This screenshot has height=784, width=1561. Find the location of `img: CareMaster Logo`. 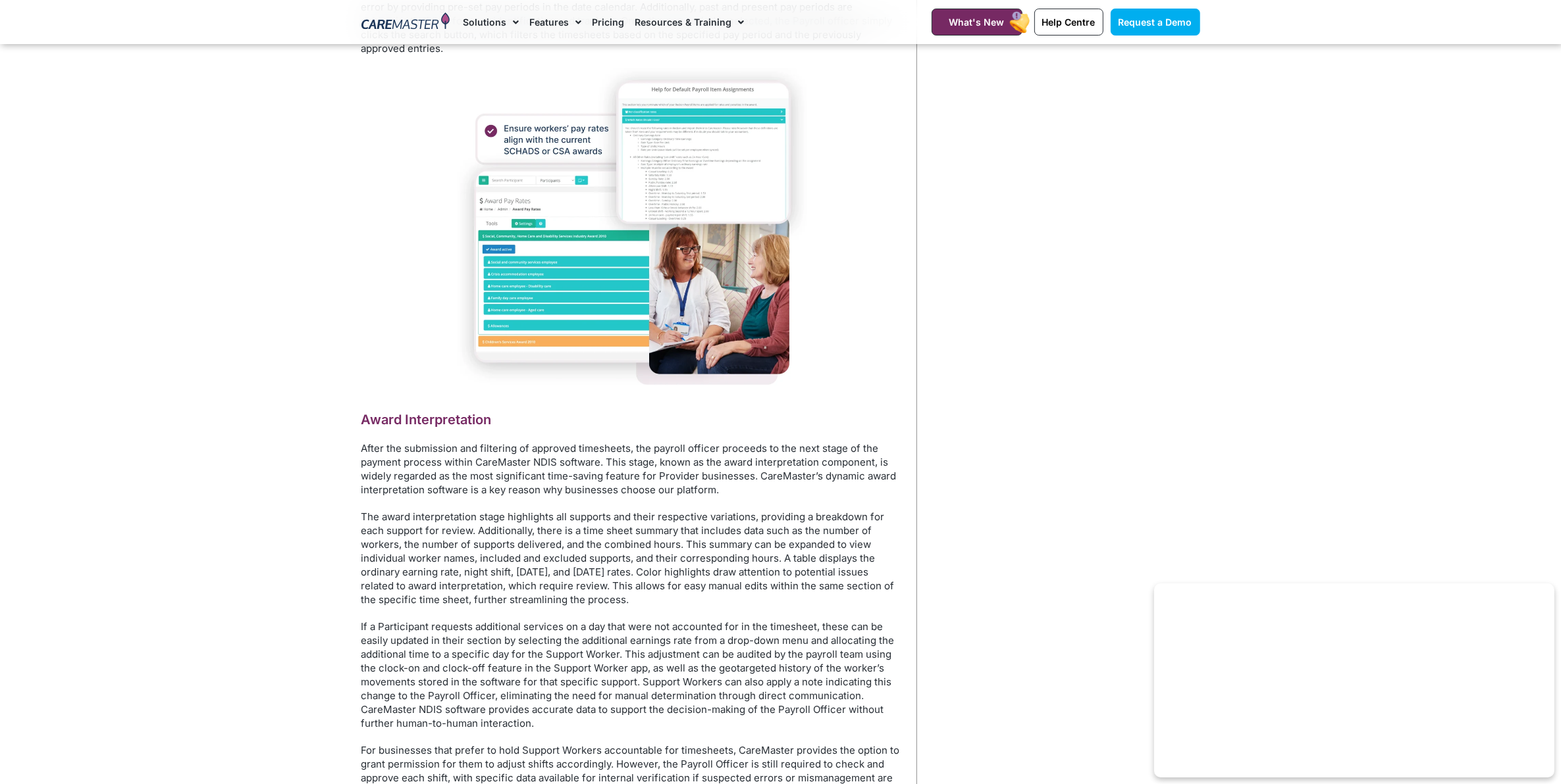

img: CareMaster Logo is located at coordinates (405, 22).